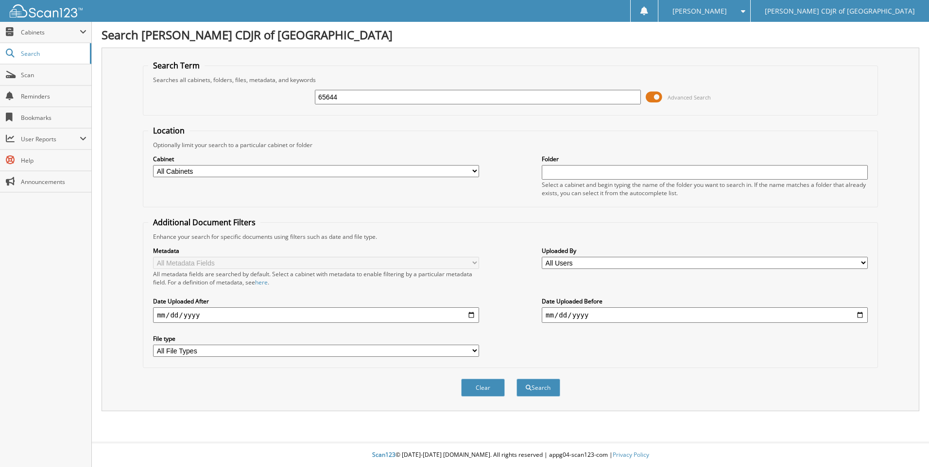 This screenshot has width=929, height=467. Describe the element at coordinates (53, 118) in the screenshot. I see `span: Bookmarks` at that location.